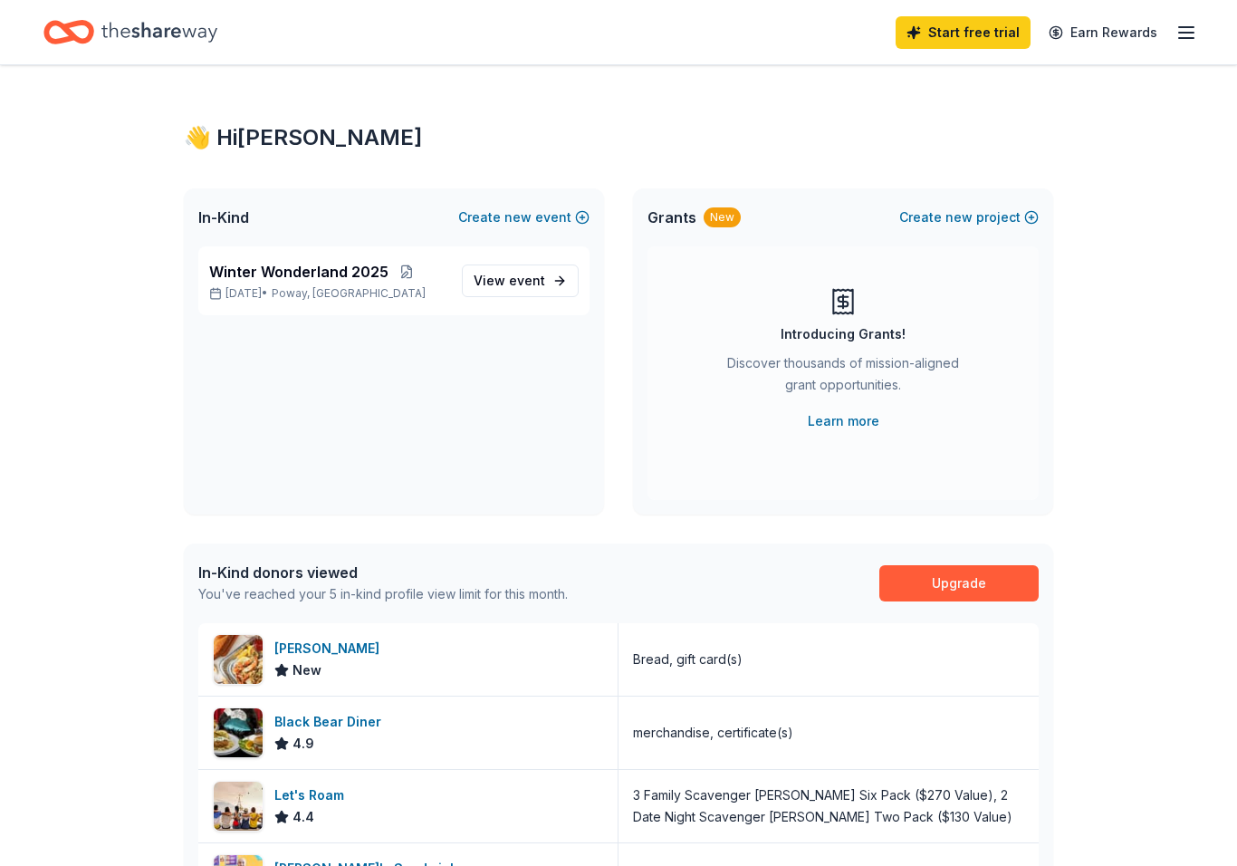  What do you see at coordinates (130, 32) in the screenshot?
I see `a: Home` at bounding box center [130, 32].